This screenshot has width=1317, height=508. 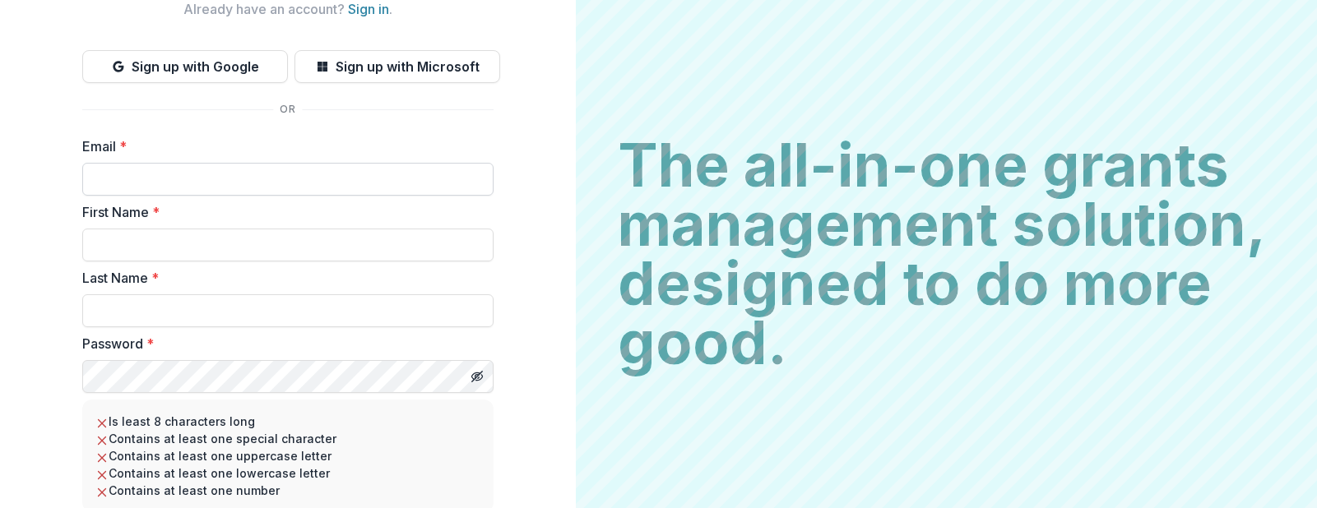 What do you see at coordinates (288, 456) in the screenshot?
I see `li: Contains at least one uppercase letter` at bounding box center [288, 456].